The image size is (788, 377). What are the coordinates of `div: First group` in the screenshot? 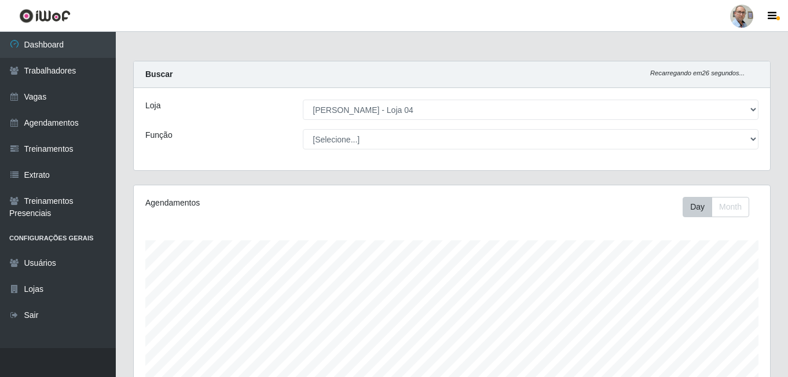 It's located at (716, 207).